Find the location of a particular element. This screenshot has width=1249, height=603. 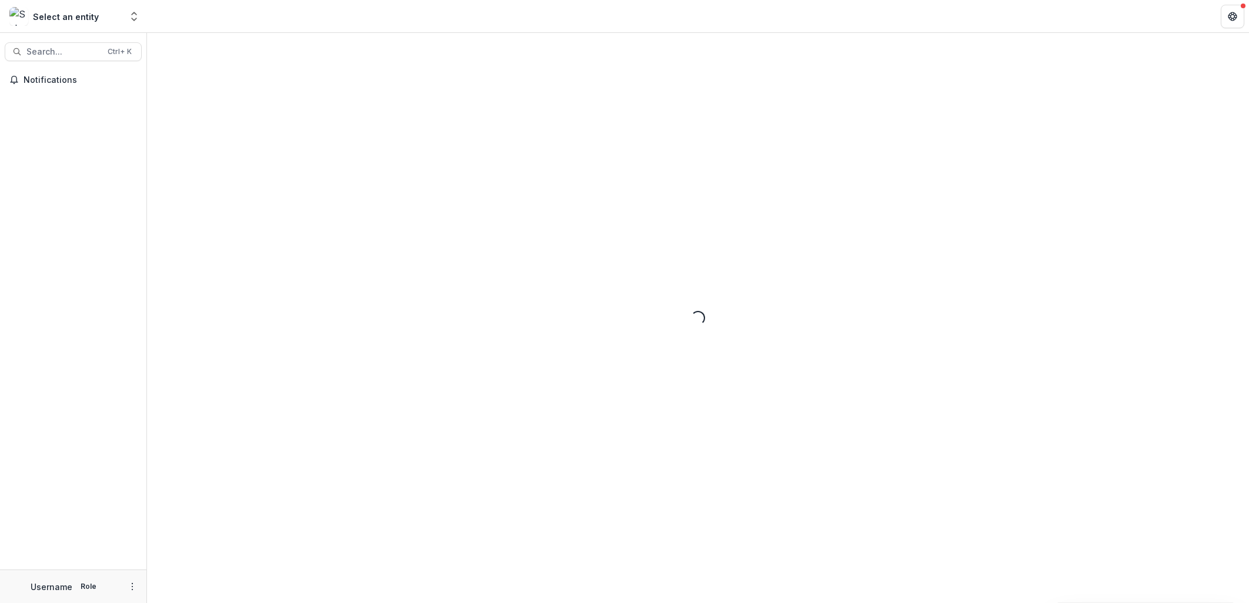

p: Role is located at coordinates (88, 587).